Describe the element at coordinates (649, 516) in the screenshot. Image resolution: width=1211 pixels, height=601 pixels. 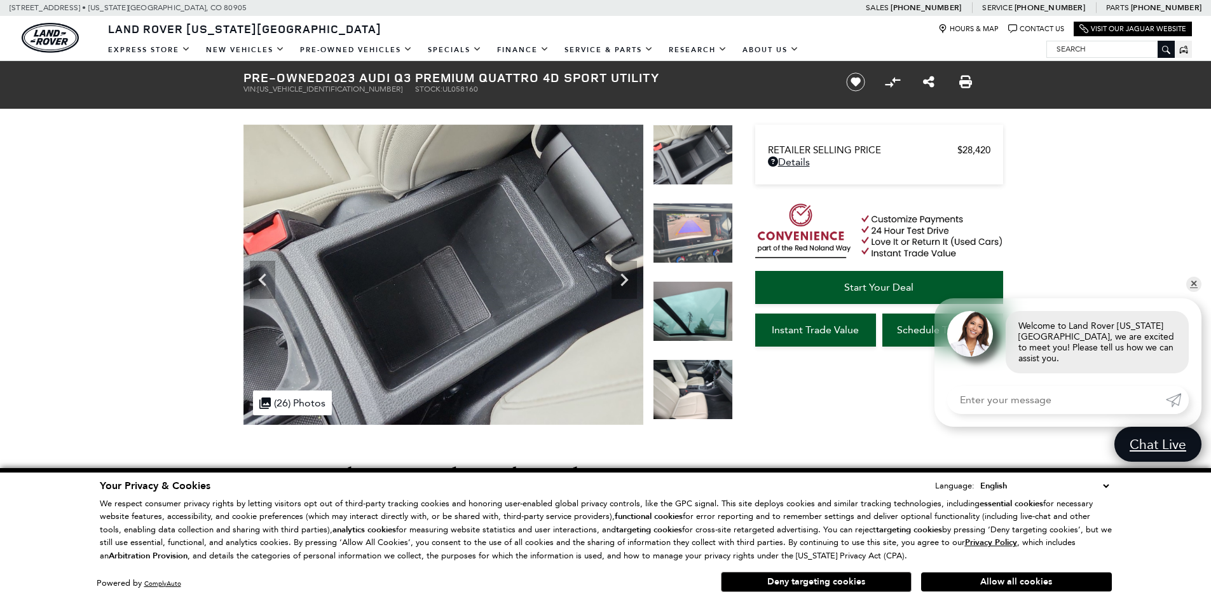
I see `strong: functional cookies` at that location.